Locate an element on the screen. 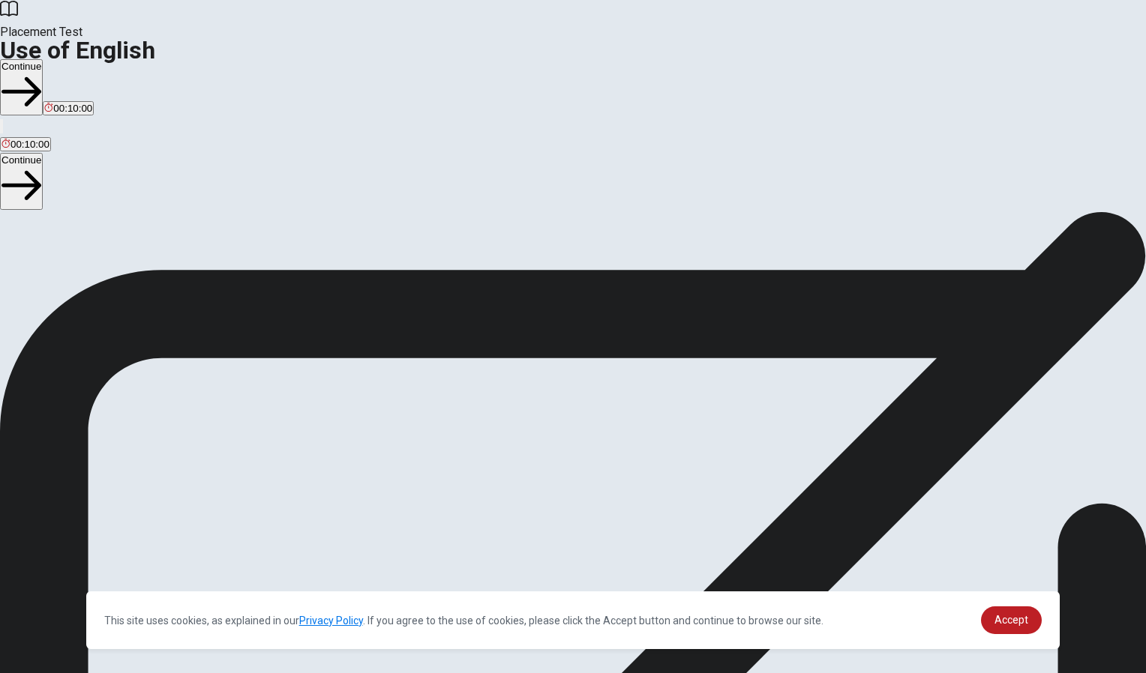 This screenshot has width=1146, height=673. span: This site uses cookies, as explained in our . If you agree to the use of cookies, please click th... is located at coordinates (463, 621).